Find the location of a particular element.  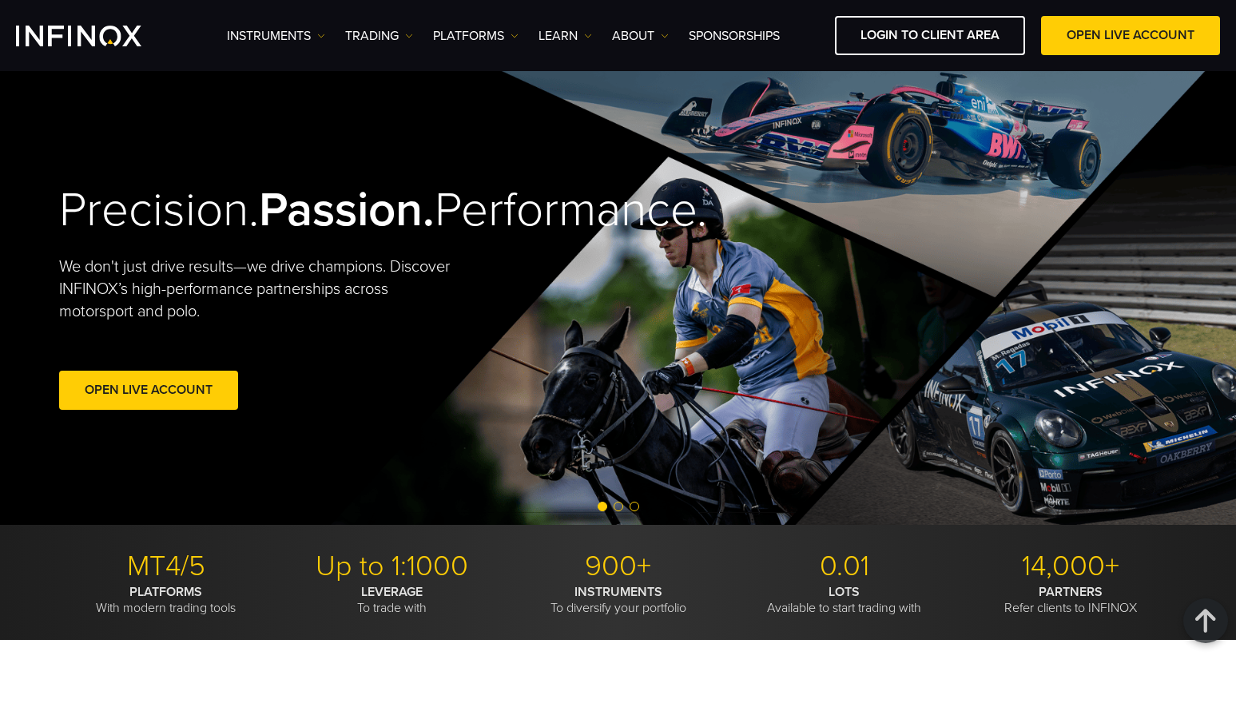

a: SPONSORSHIPS is located at coordinates (734, 36).